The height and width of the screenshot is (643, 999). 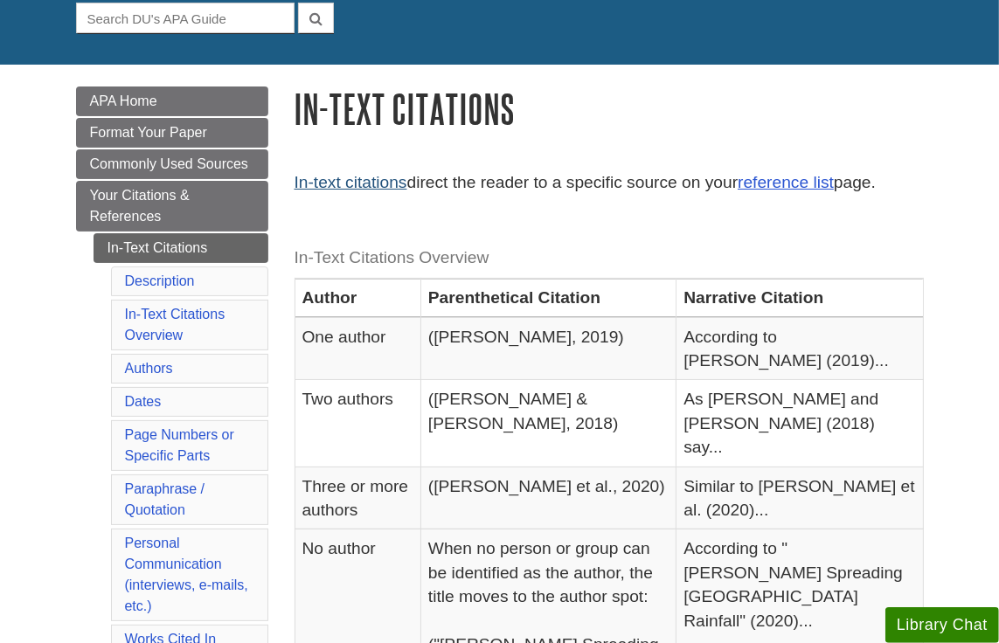 What do you see at coordinates (172, 133) in the screenshot?
I see `a: Format Your Paper` at bounding box center [172, 133].